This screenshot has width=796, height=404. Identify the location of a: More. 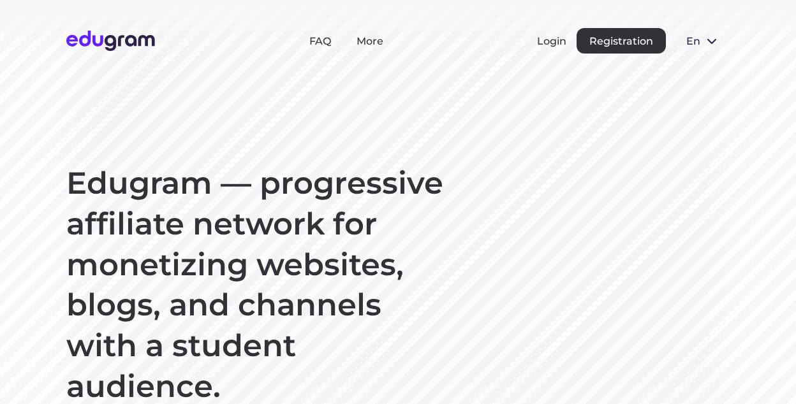
(370, 41).